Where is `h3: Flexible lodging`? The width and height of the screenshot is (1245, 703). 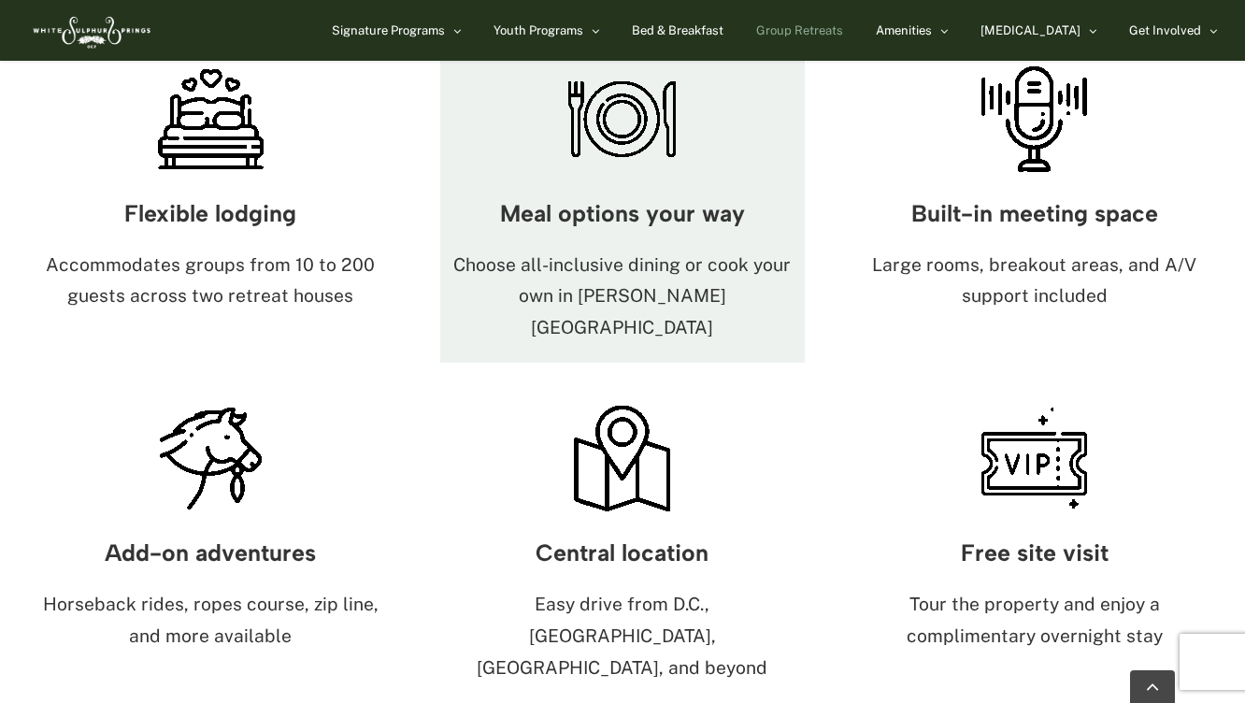 h3: Flexible lodging is located at coordinates (210, 213).